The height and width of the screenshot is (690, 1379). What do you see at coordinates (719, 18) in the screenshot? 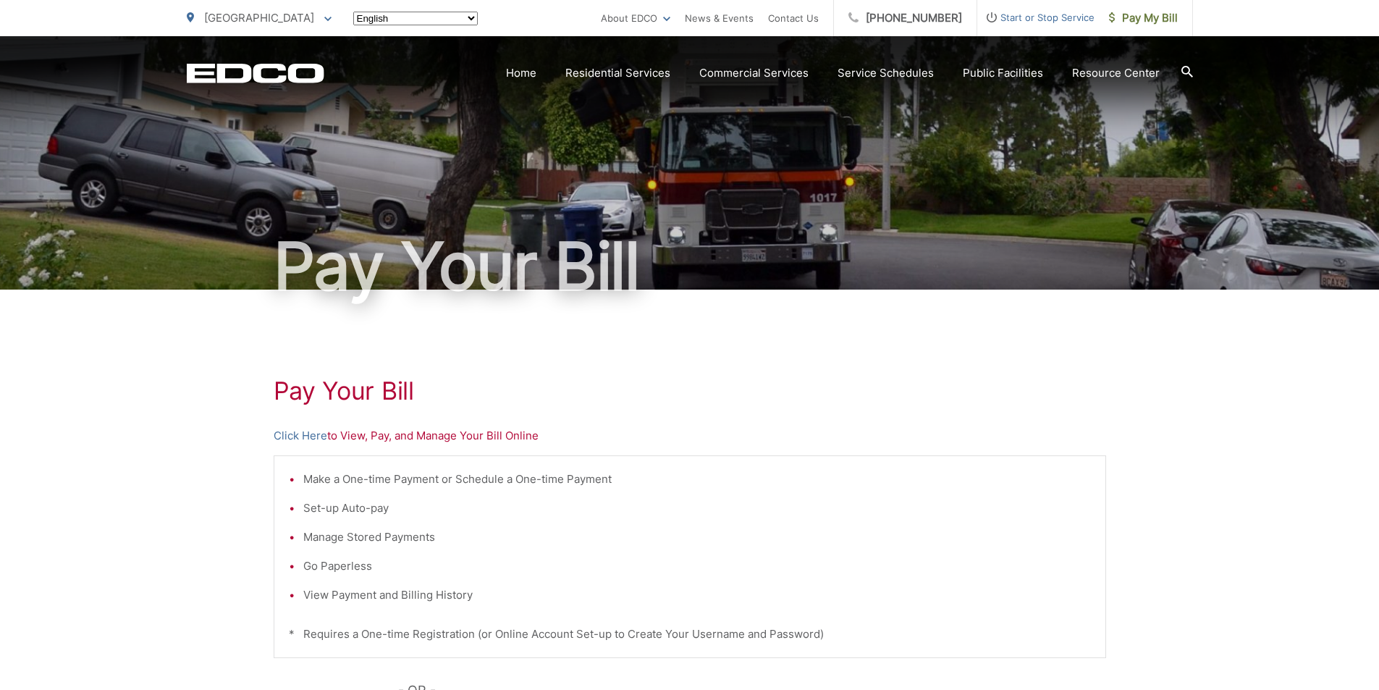
I see `a: News & Events` at bounding box center [719, 18].